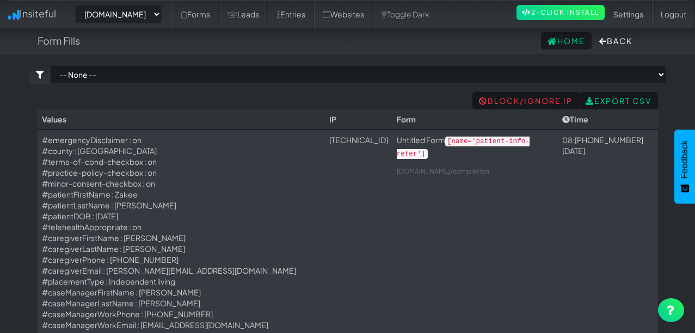  I want to click on button: Feedback - Show survey, so click(685, 167).